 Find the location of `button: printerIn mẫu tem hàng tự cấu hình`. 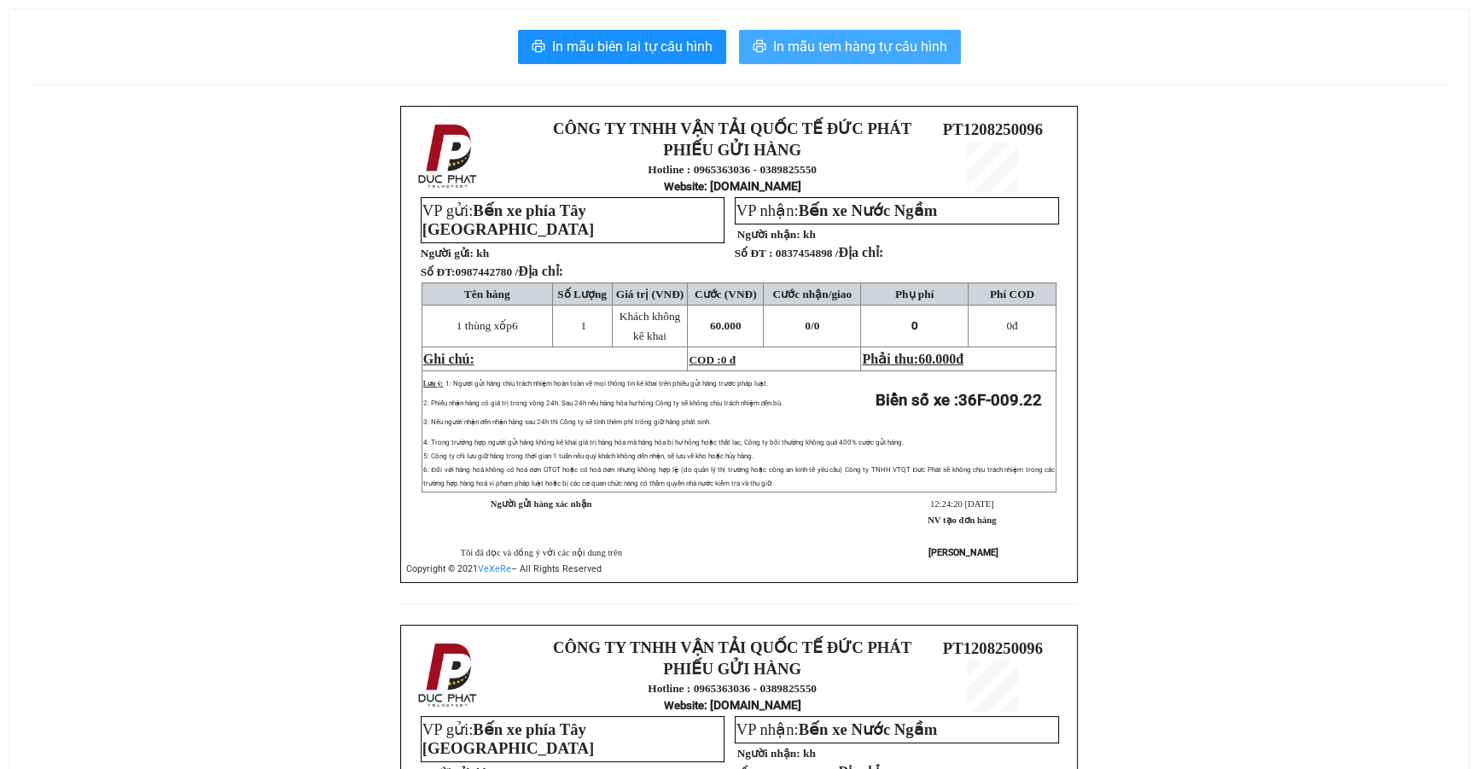

button: printerIn mẫu tem hàng tự cấu hình is located at coordinates (850, 47).